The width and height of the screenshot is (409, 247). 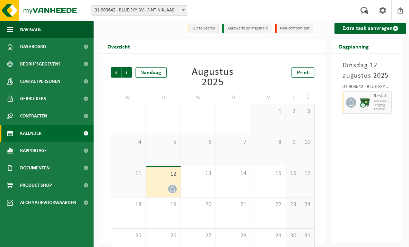 I want to click on span: 7, so click(x=233, y=142).